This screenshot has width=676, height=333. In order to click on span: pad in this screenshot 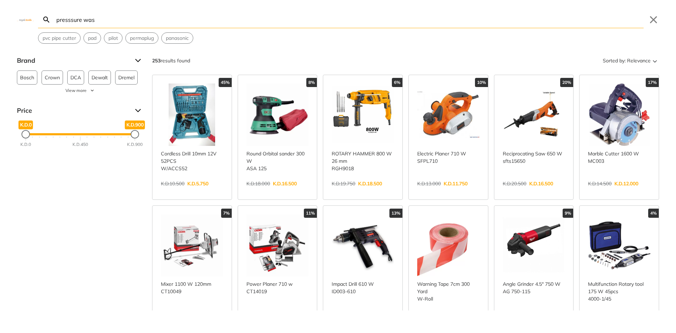, I will do `click(92, 38)`.